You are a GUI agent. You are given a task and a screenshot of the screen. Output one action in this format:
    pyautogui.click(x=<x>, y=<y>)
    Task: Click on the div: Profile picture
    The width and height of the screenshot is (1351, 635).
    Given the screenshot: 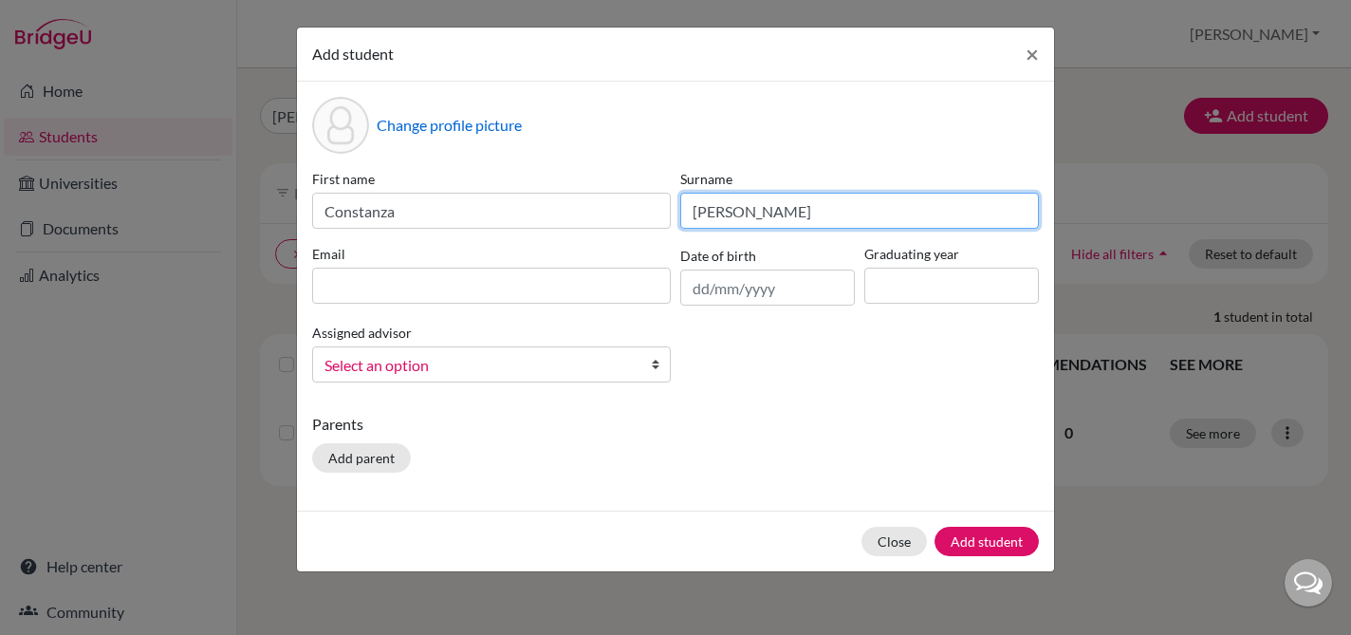 What is the action you would take?
    pyautogui.click(x=341, y=125)
    